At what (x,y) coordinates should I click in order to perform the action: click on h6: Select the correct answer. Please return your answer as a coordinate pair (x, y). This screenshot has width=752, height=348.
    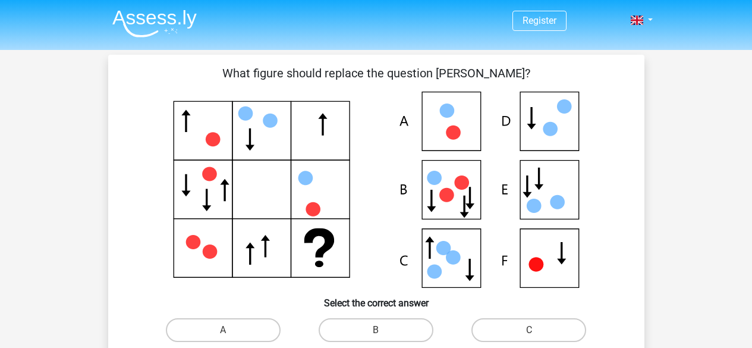
    Looking at the image, I should click on (376, 298).